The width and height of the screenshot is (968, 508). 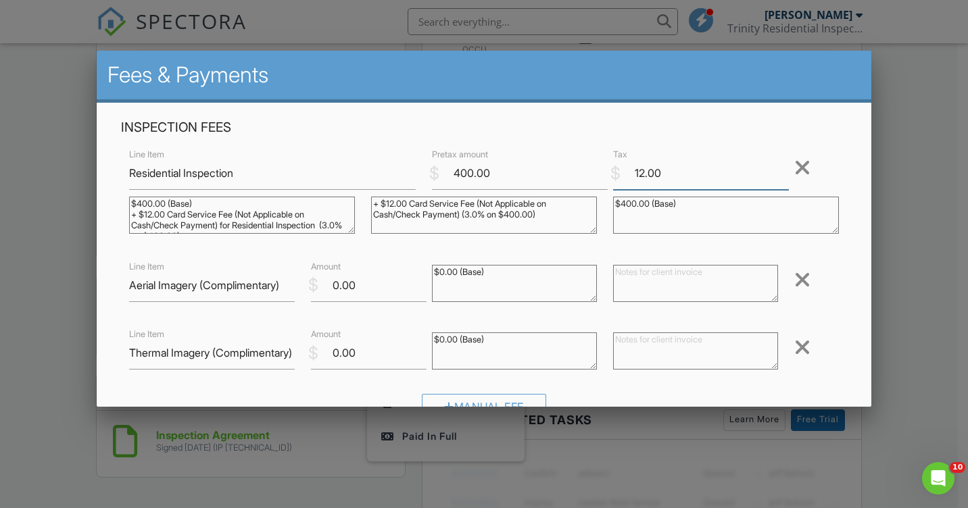 I want to click on a: Manual Fee, so click(x=484, y=409).